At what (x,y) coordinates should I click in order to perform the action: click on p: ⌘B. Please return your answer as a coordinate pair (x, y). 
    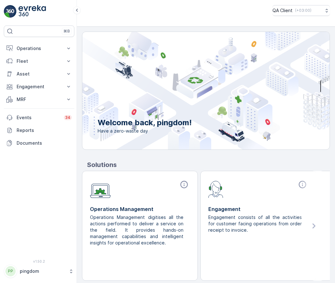
    Looking at the image, I should click on (67, 31).